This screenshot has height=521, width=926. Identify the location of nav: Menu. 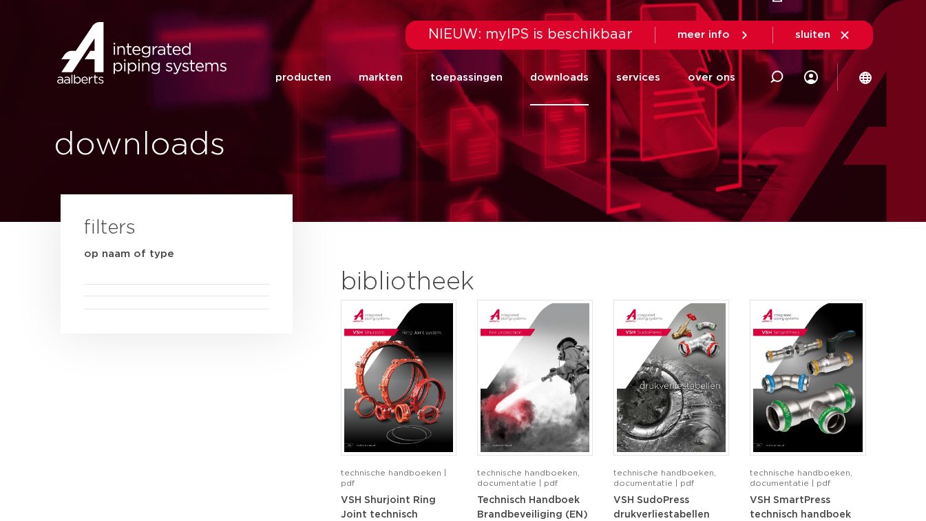
(505, 77).